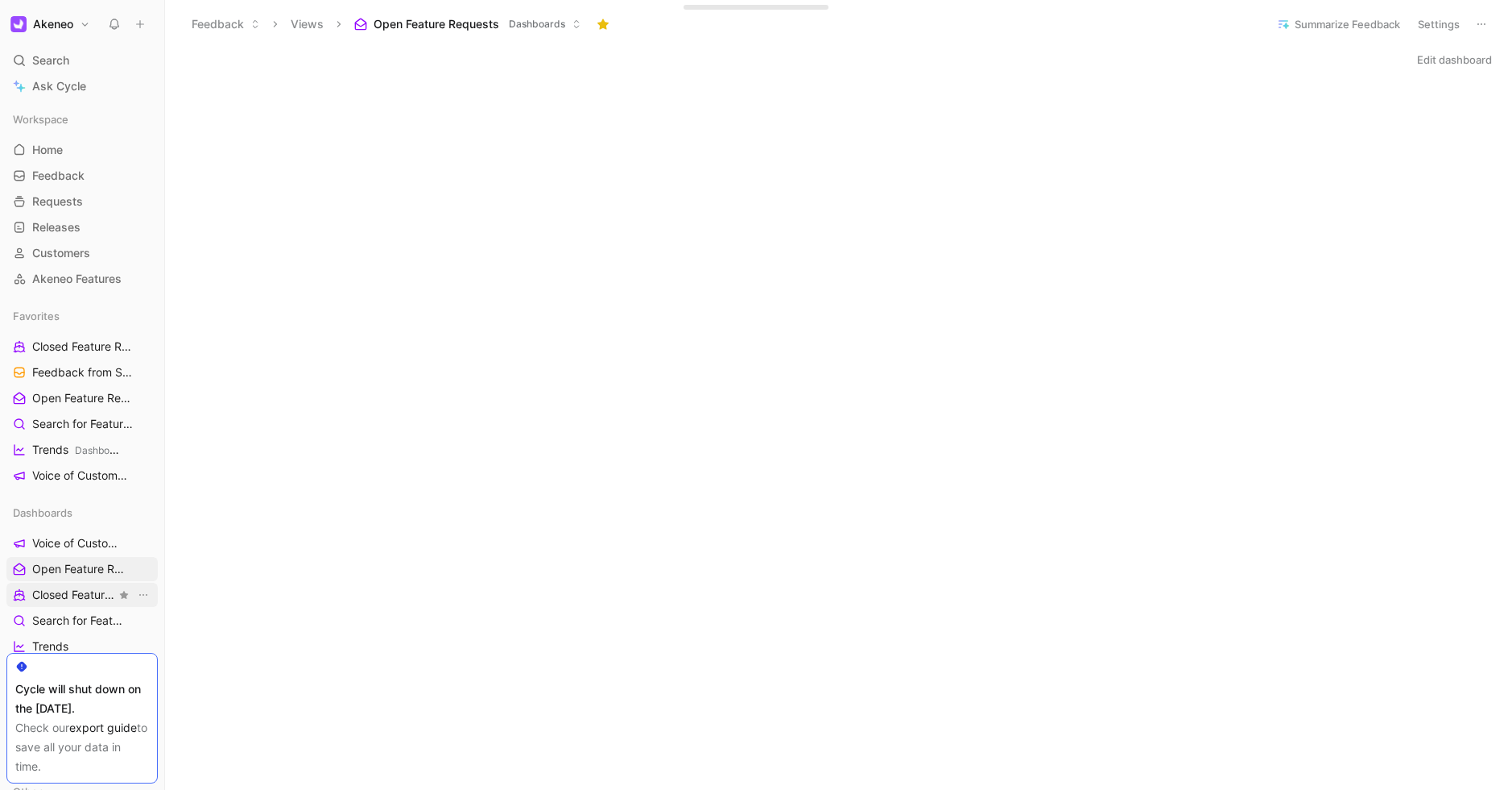  Describe the element at coordinates (82, 747) in the screenshot. I see `div: Check our to save all your data in time.` at that location.